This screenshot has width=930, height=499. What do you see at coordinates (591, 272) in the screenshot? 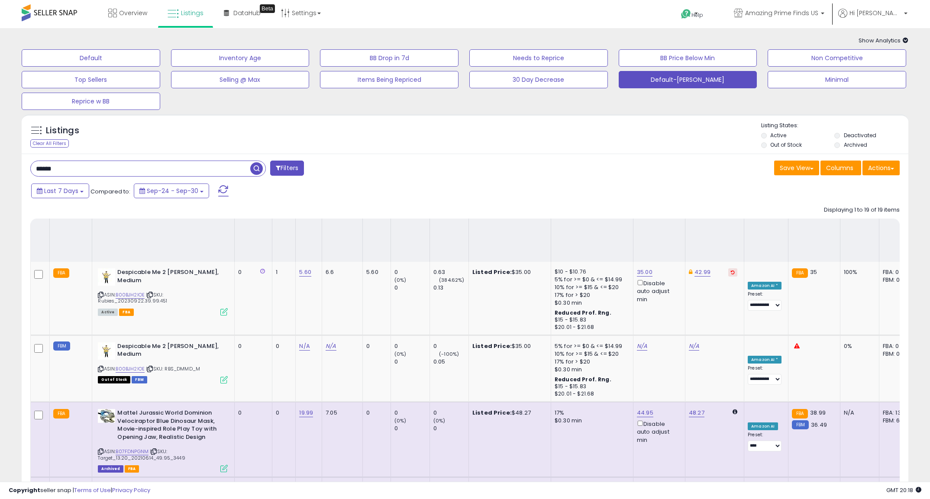
I see `div: $10 - $10.76` at bounding box center [591, 272].